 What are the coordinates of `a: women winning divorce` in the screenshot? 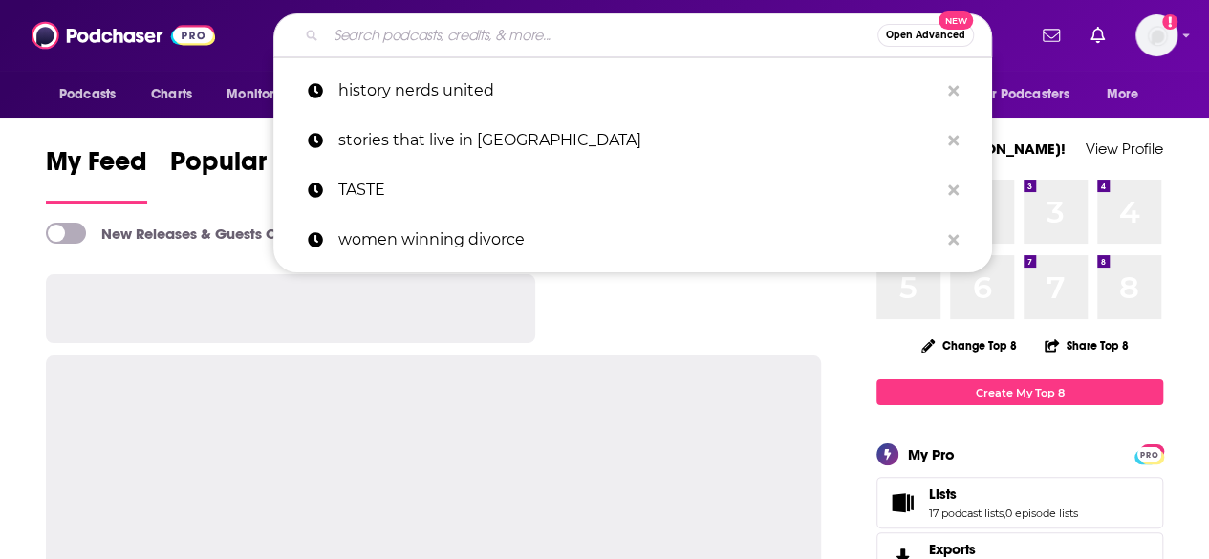 It's located at (633, 240).